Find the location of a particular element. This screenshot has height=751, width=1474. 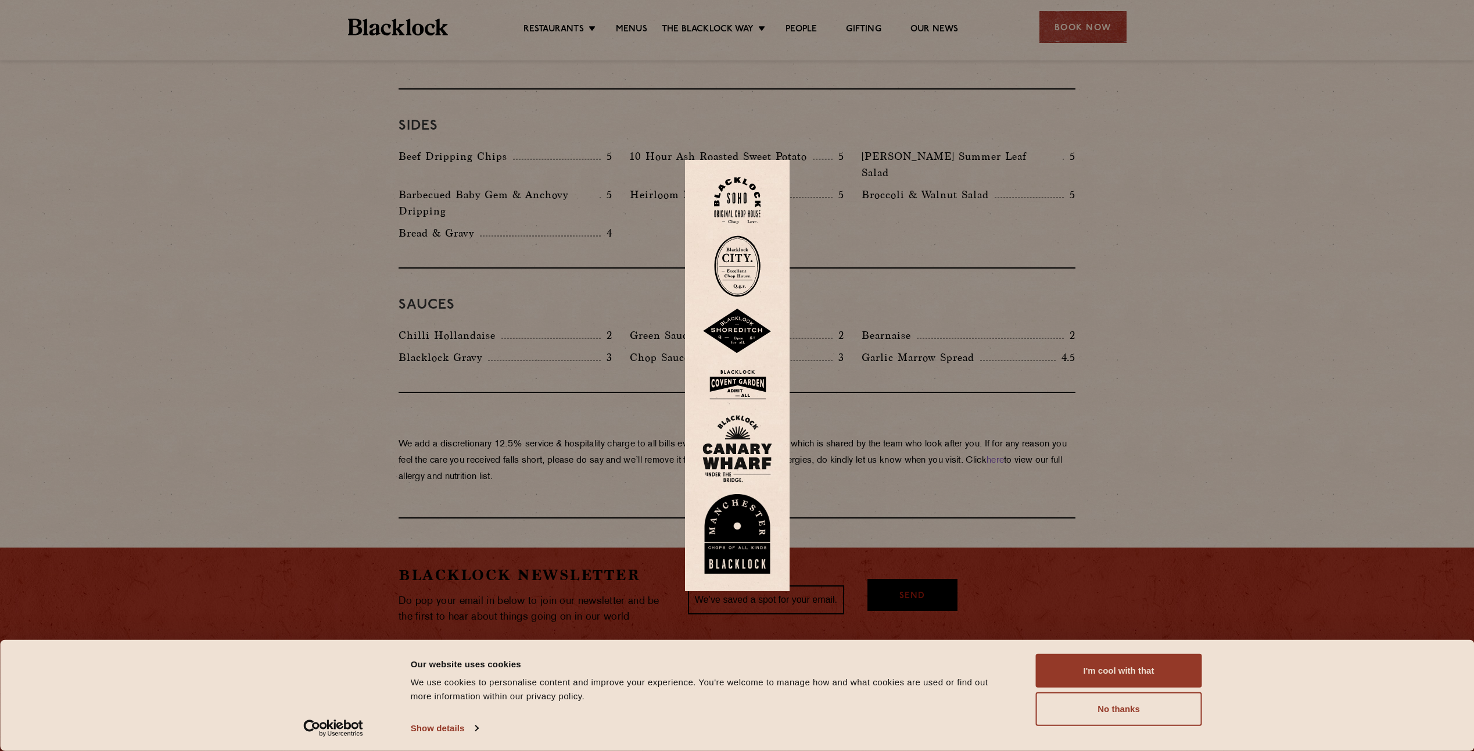

div: Our website uses cookies is located at coordinates (710, 664).